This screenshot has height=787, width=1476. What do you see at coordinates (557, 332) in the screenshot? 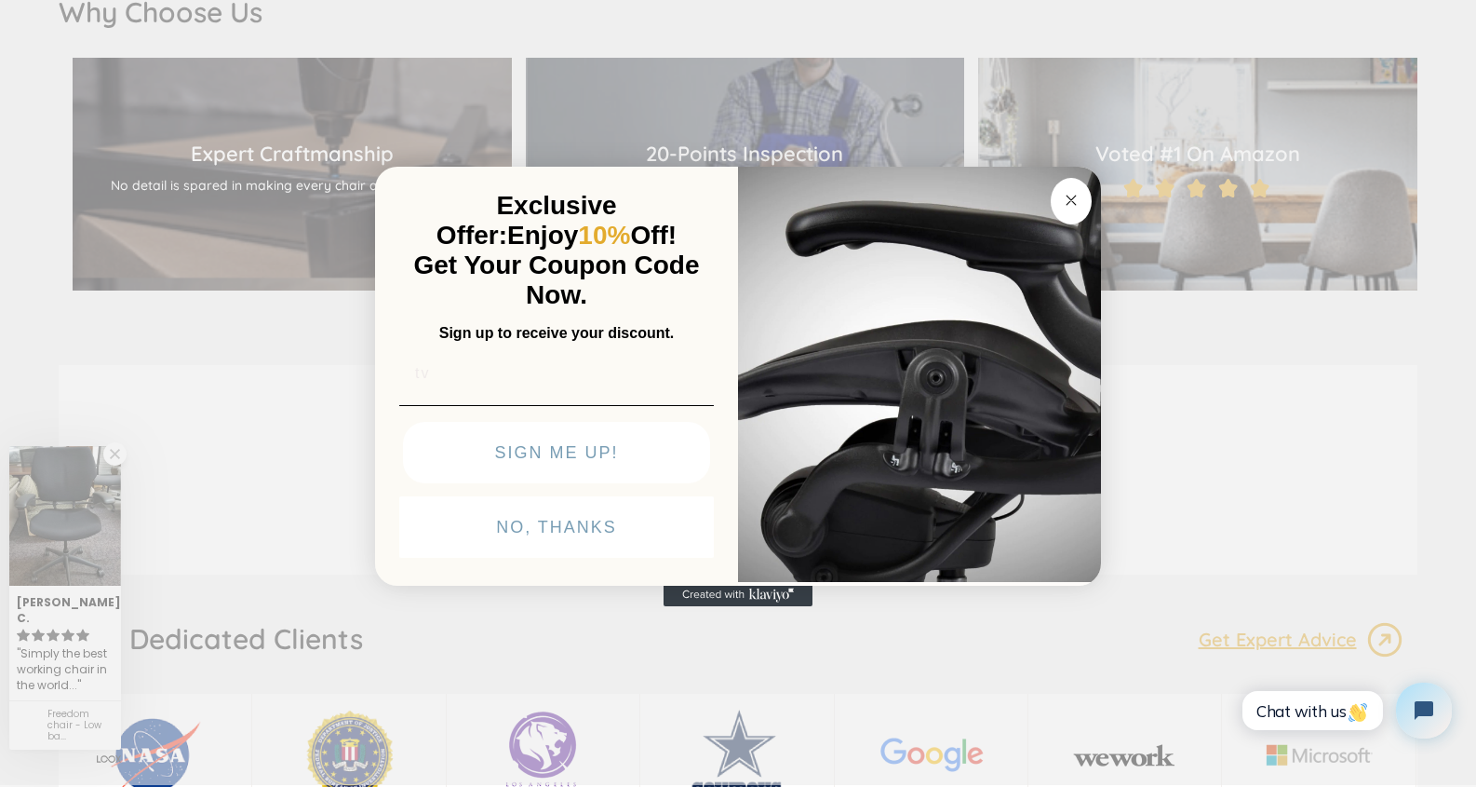
I see `span: Sign up to receive your discount.` at bounding box center [557, 332].